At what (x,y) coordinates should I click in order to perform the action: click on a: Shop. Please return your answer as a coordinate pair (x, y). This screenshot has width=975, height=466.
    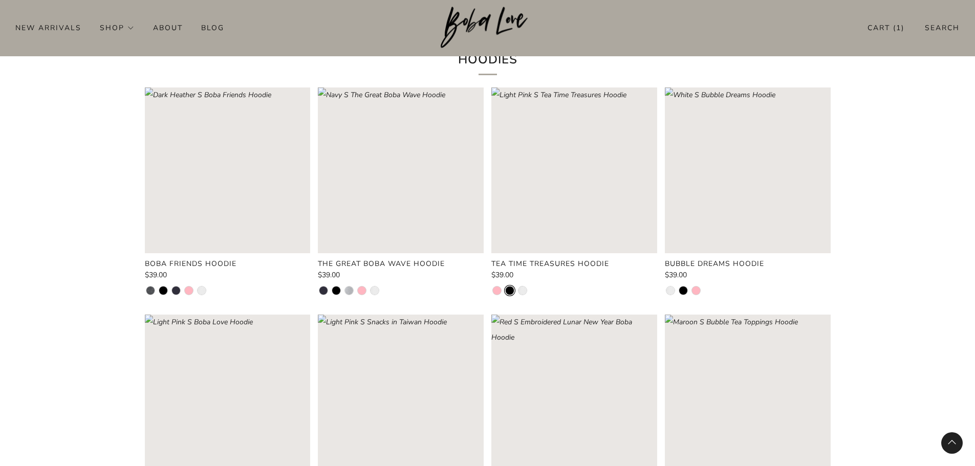
    Looking at the image, I should click on (117, 28).